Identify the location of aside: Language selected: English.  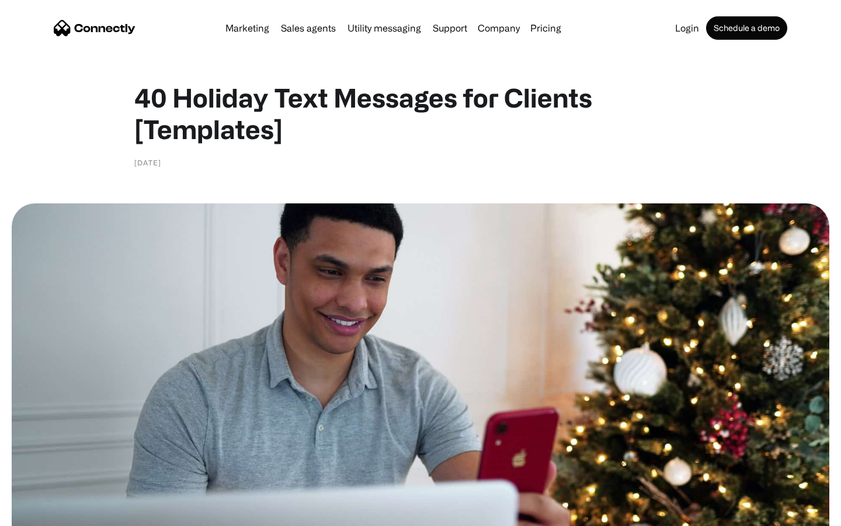
(41, 513).